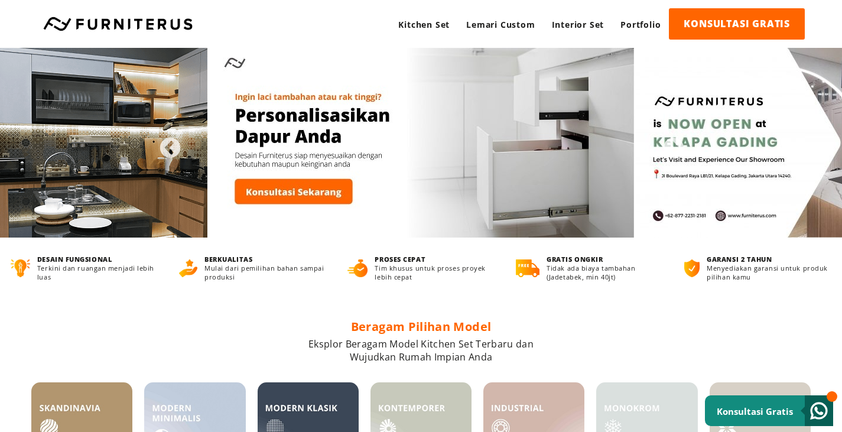 The height and width of the screenshot is (432, 842). I want to click on p: Tidak ada biaya tambahan (Jadetabek, min 40jt), so click(605, 272).